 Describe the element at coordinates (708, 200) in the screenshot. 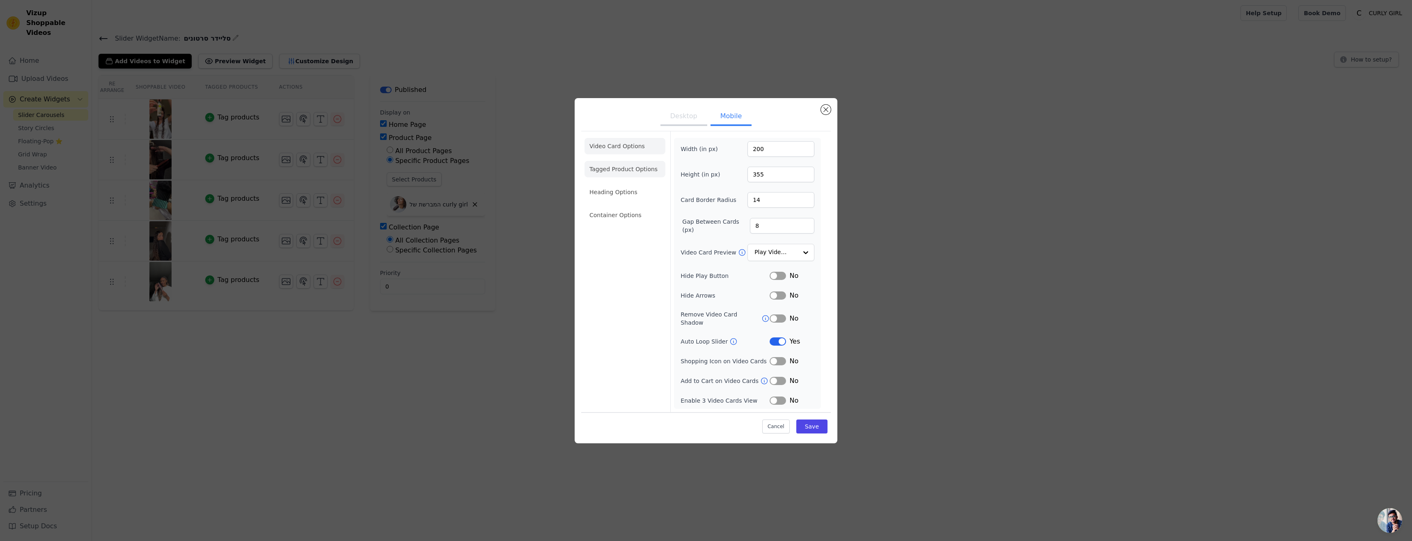

I see `label: Card Border Radius` at that location.